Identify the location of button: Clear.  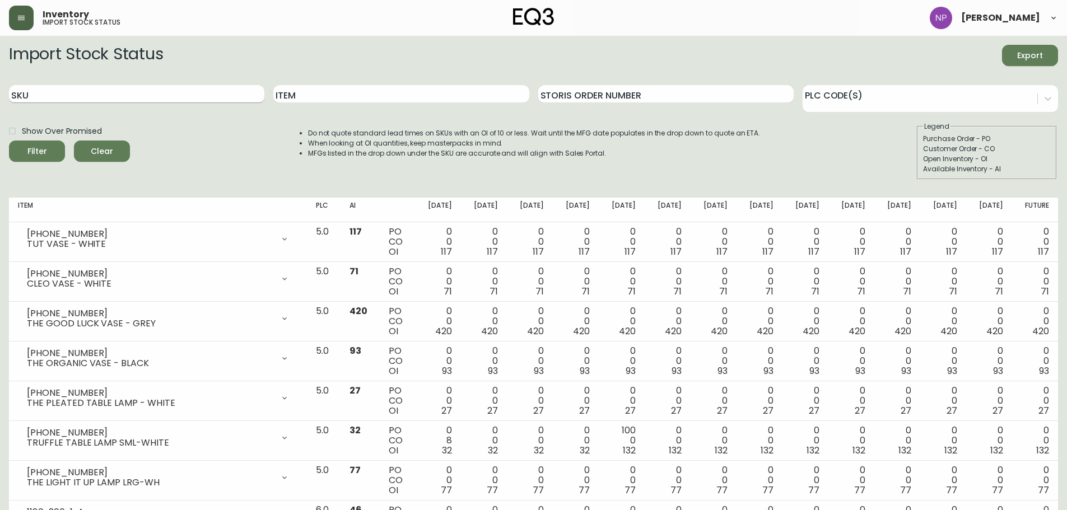
(102, 151).